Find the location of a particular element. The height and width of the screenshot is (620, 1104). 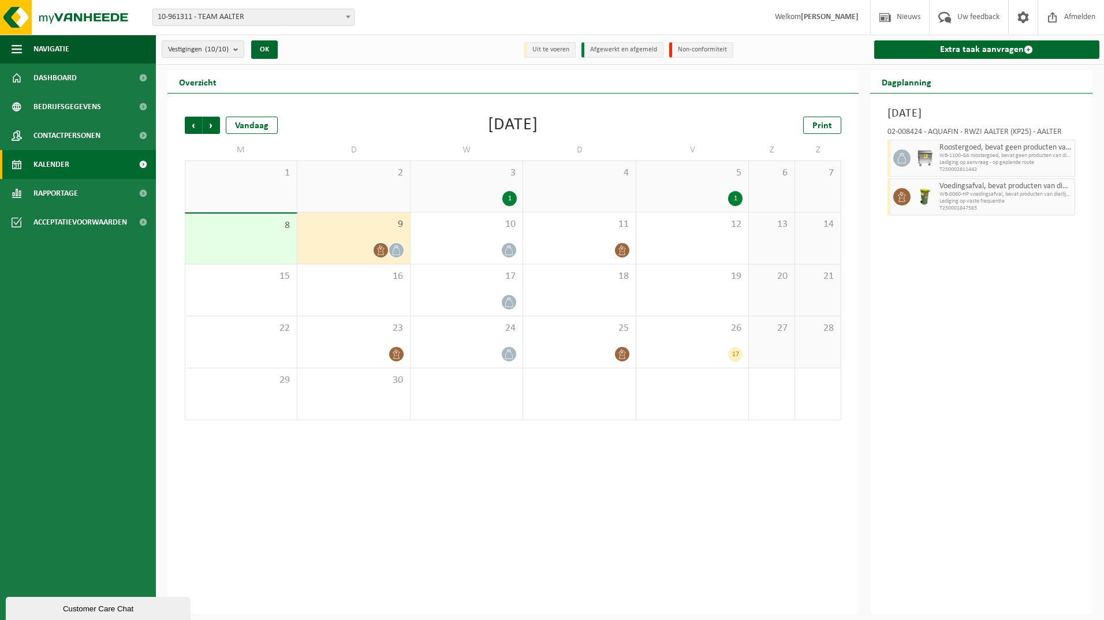

span: 8 is located at coordinates (241, 226).